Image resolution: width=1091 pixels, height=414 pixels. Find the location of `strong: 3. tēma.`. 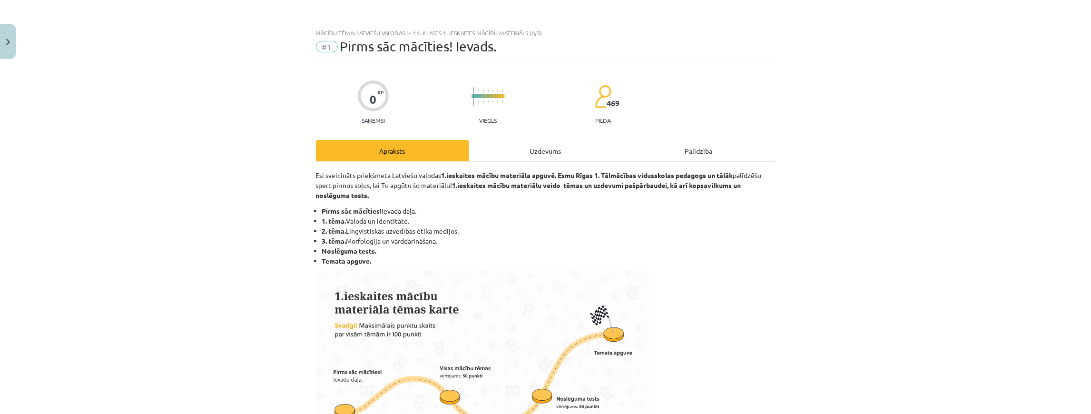

strong: 3. tēma. is located at coordinates (334, 241).